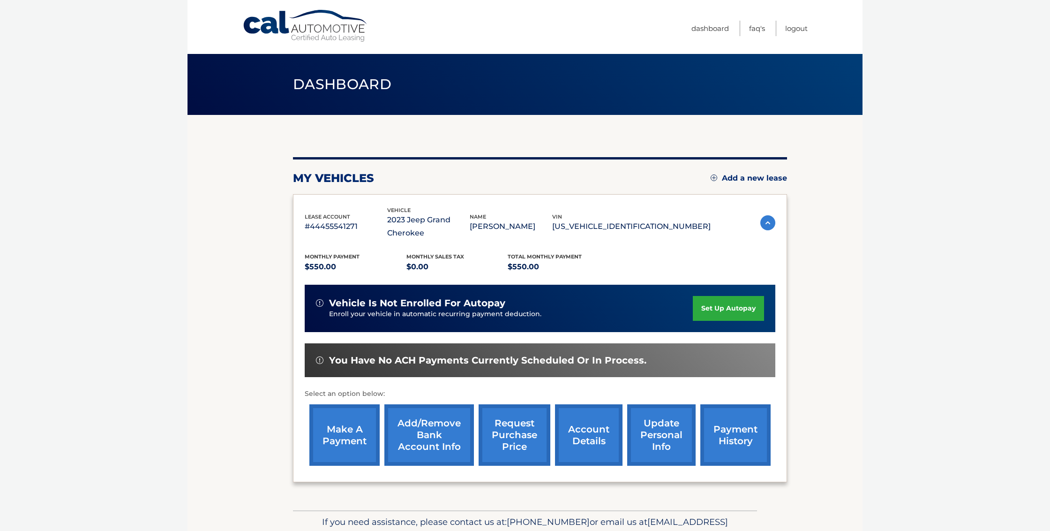 The image size is (1050, 531). Describe the element at coordinates (306, 26) in the screenshot. I see `a: Cal Automotive` at that location.